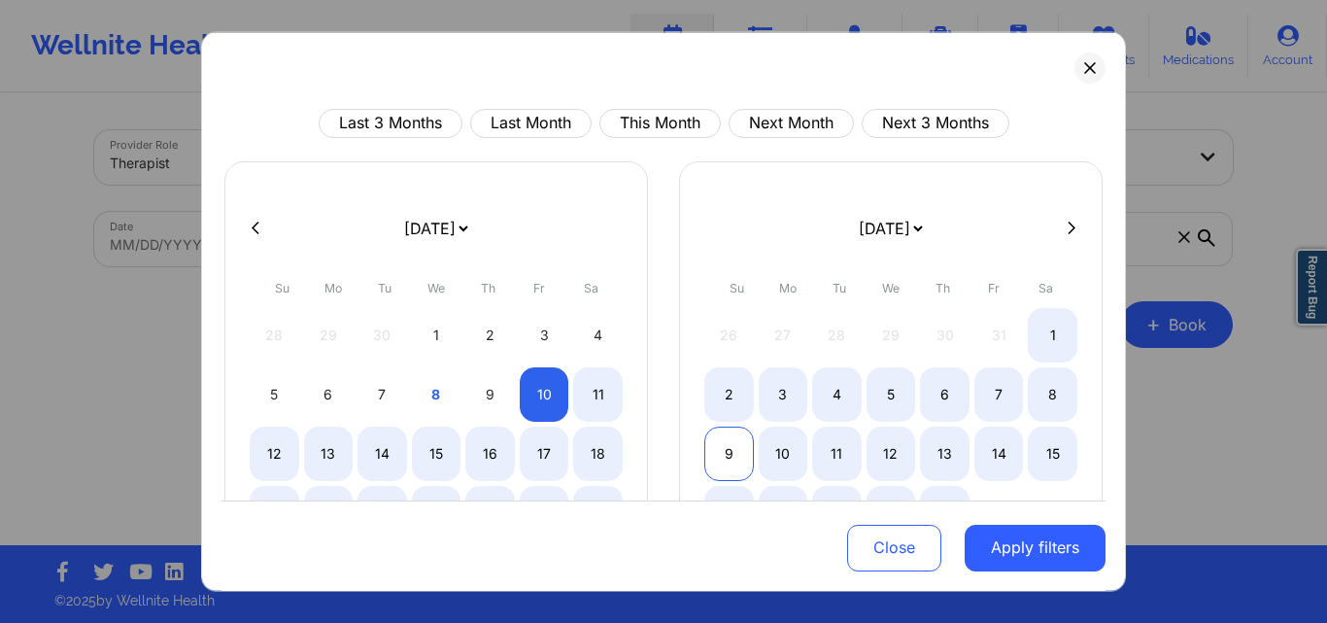  Describe the element at coordinates (791, 122) in the screenshot. I see `button: Next Month` at that location.